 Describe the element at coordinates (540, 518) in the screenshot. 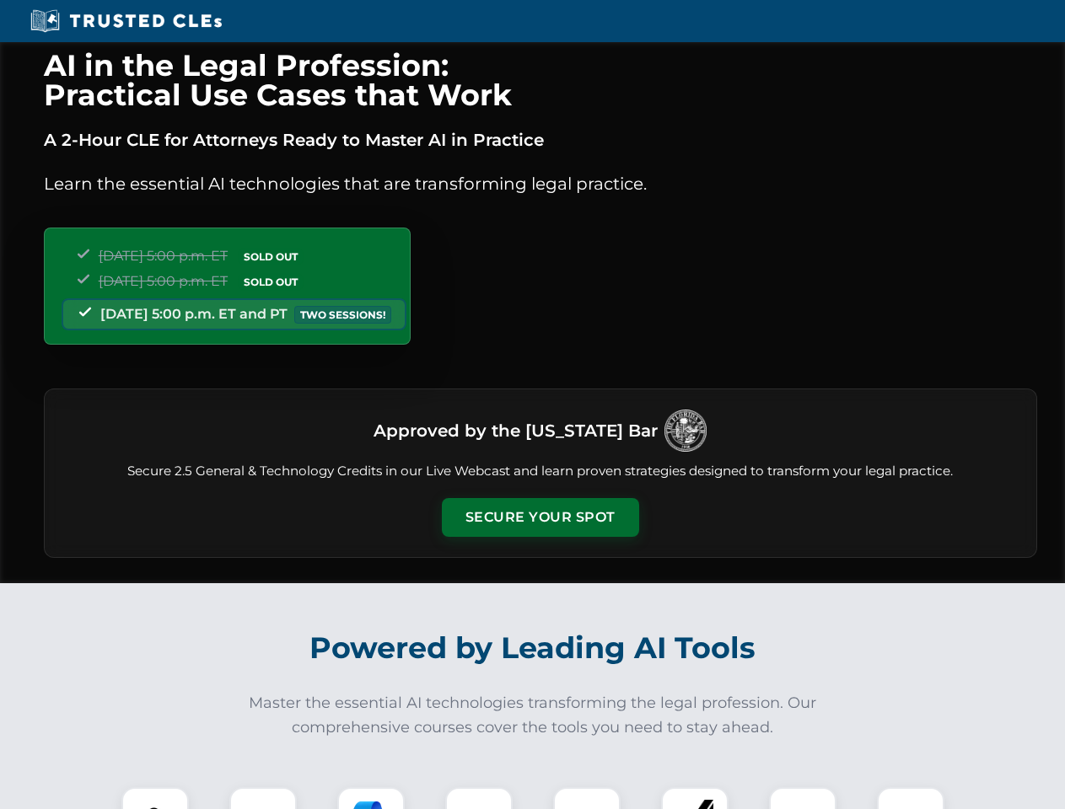

I see `button: Secure Your Spot` at that location.